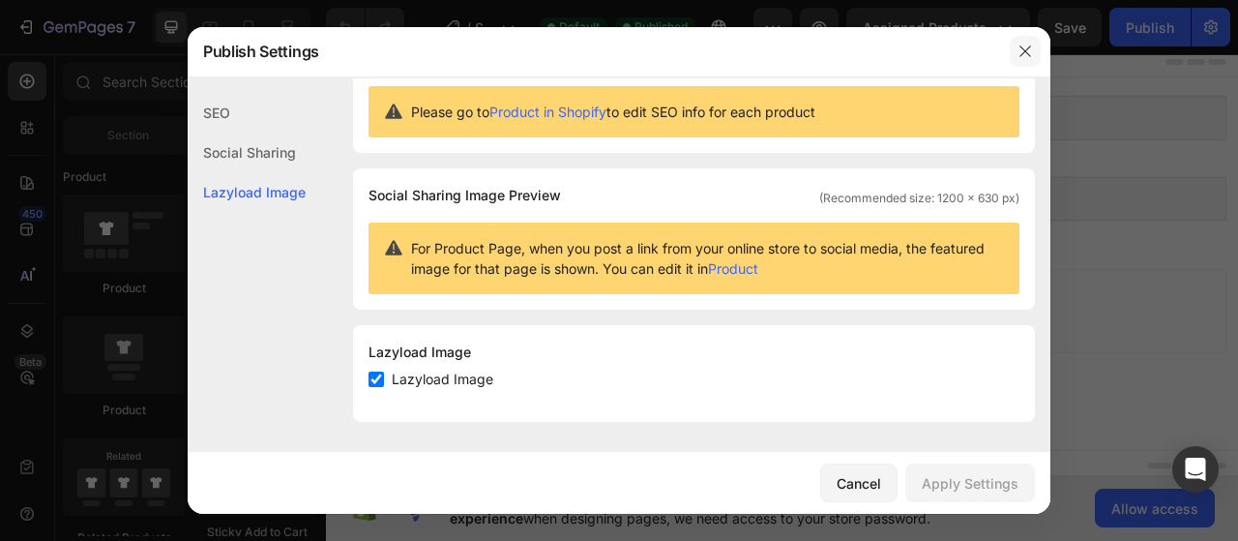 This screenshot has width=1238, height=541. Describe the element at coordinates (247, 112) in the screenshot. I see `div: SEO` at that location.